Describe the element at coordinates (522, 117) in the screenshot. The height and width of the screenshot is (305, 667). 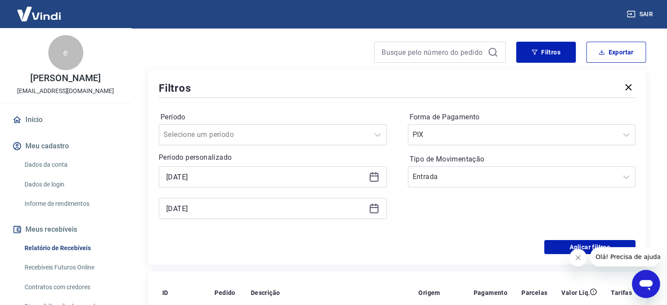
I see `label: Forma de Pagamento` at that location.